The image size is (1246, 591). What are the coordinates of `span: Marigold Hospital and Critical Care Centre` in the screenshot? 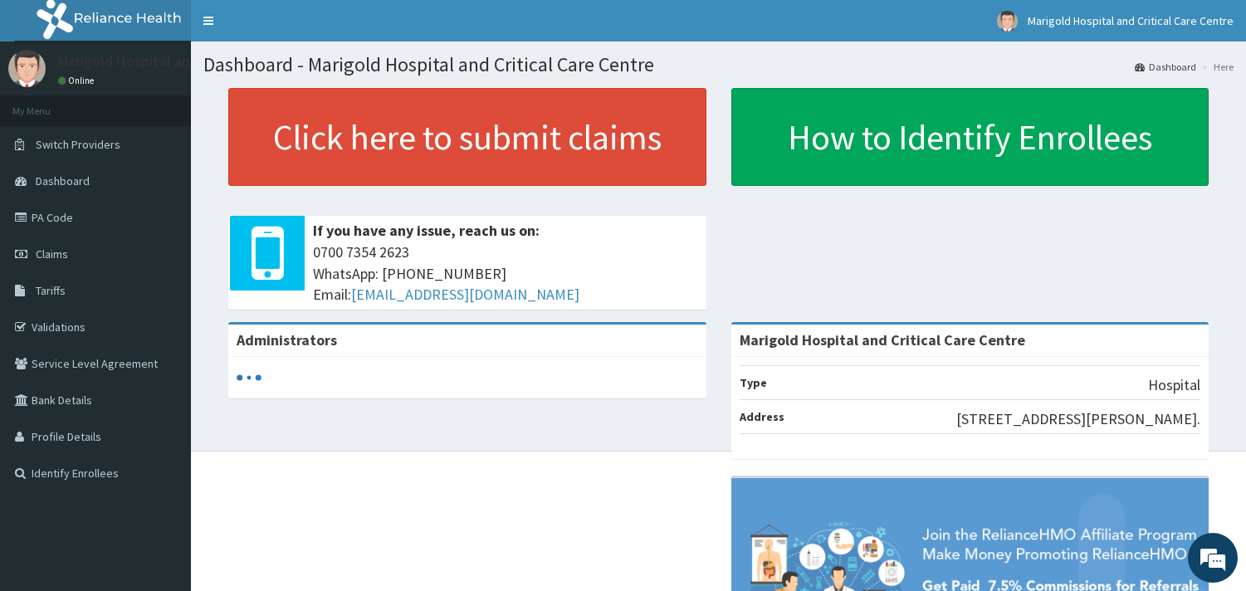 It's located at (1130, 21).